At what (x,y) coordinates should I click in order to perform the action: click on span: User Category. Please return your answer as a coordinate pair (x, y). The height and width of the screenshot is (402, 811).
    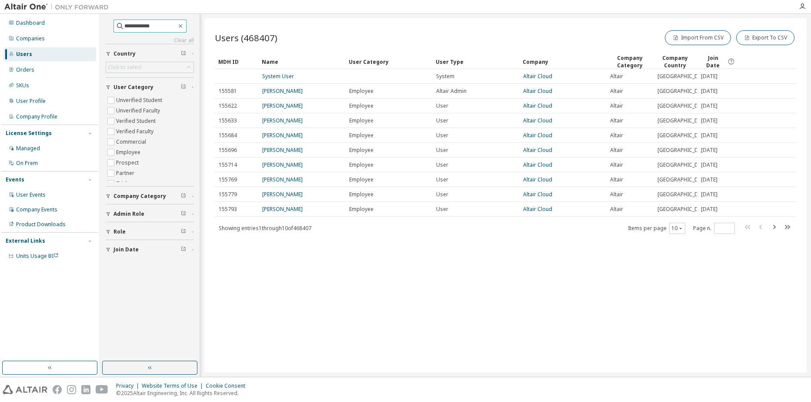
    Looking at the image, I should click on (133, 87).